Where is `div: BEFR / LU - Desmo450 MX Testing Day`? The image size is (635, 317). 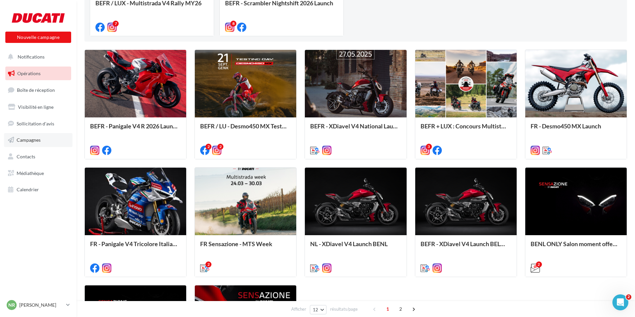 div: BEFR / LU - Desmo450 MX Testing Day is located at coordinates (245, 129).